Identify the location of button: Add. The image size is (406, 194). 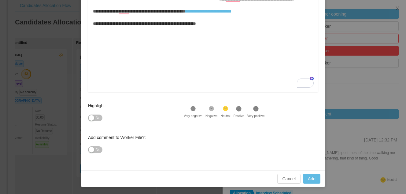
(311, 179).